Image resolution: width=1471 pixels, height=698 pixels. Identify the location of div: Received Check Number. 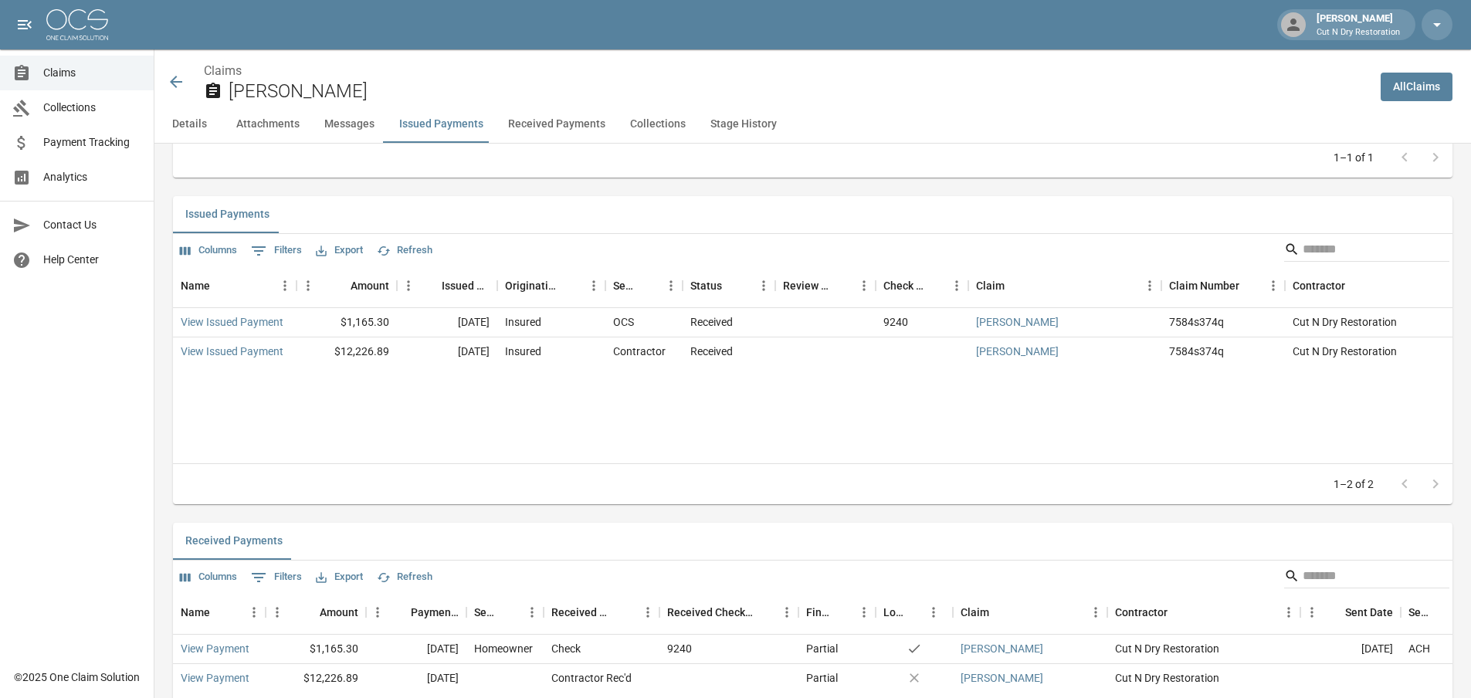
(711, 612).